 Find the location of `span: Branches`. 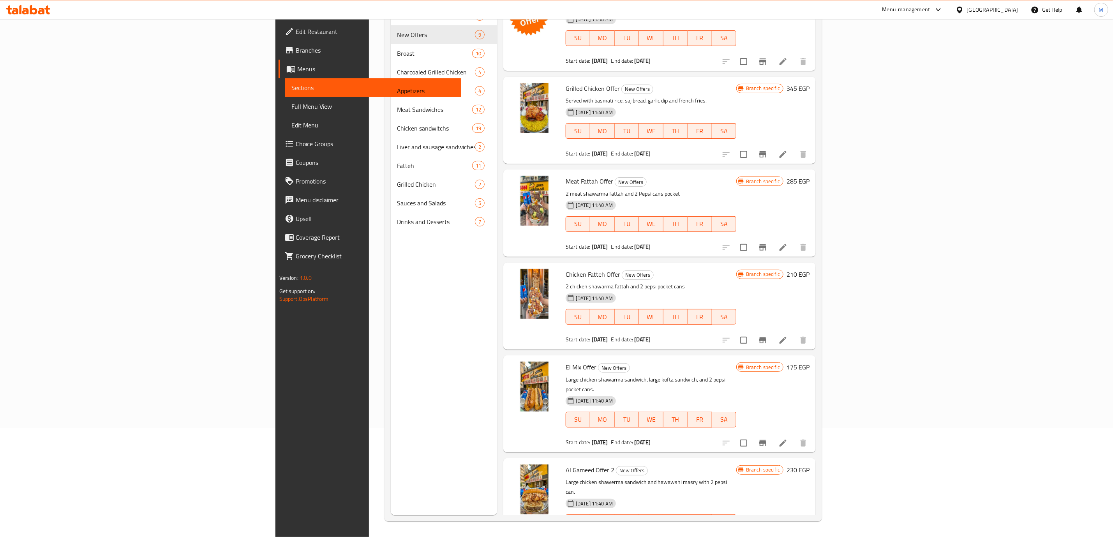

span: Branches is located at coordinates (375, 50).